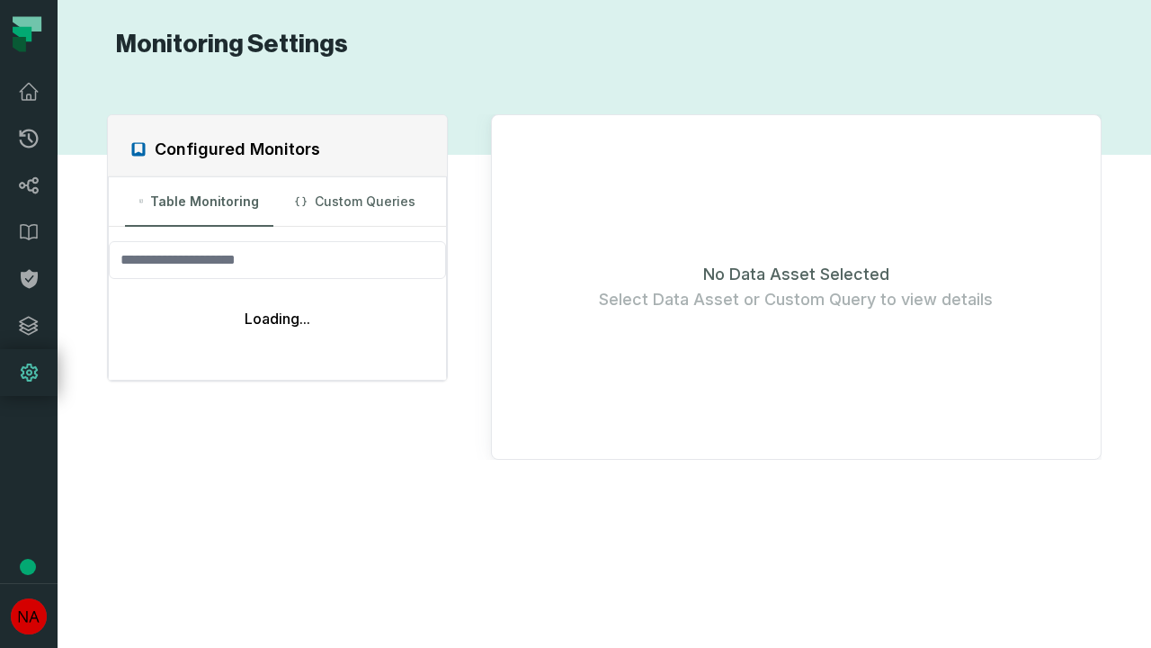  Describe the element at coordinates (354, 201) in the screenshot. I see `button: Custom Queries` at that location.